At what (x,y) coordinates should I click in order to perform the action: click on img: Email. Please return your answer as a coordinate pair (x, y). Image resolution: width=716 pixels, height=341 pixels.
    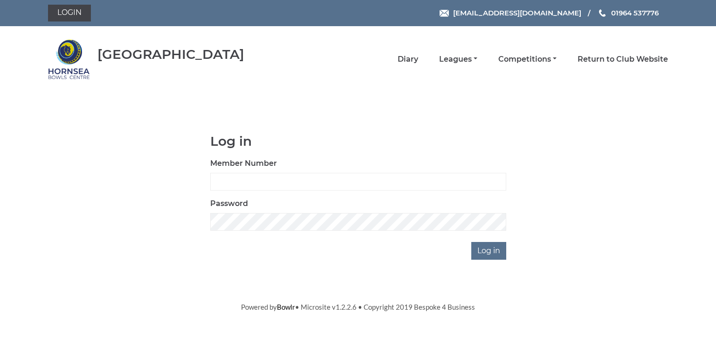
    Looking at the image, I should click on (445, 13).